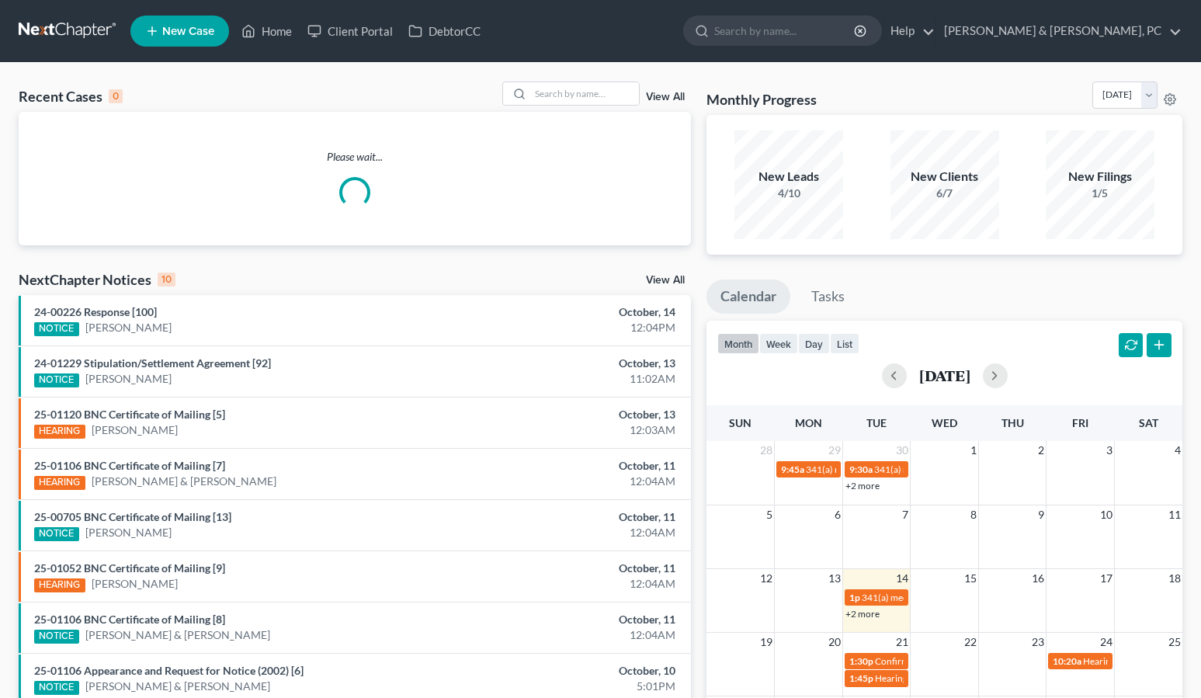  What do you see at coordinates (793, 469) in the screenshot?
I see `span: 9:45a` at bounding box center [793, 469].